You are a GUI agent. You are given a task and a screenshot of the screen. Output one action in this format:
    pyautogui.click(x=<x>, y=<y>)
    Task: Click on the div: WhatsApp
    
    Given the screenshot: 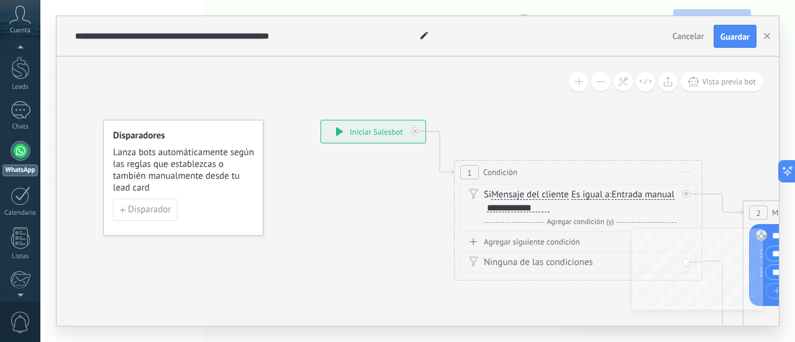 What is the action you would take?
    pyautogui.click(x=20, y=170)
    